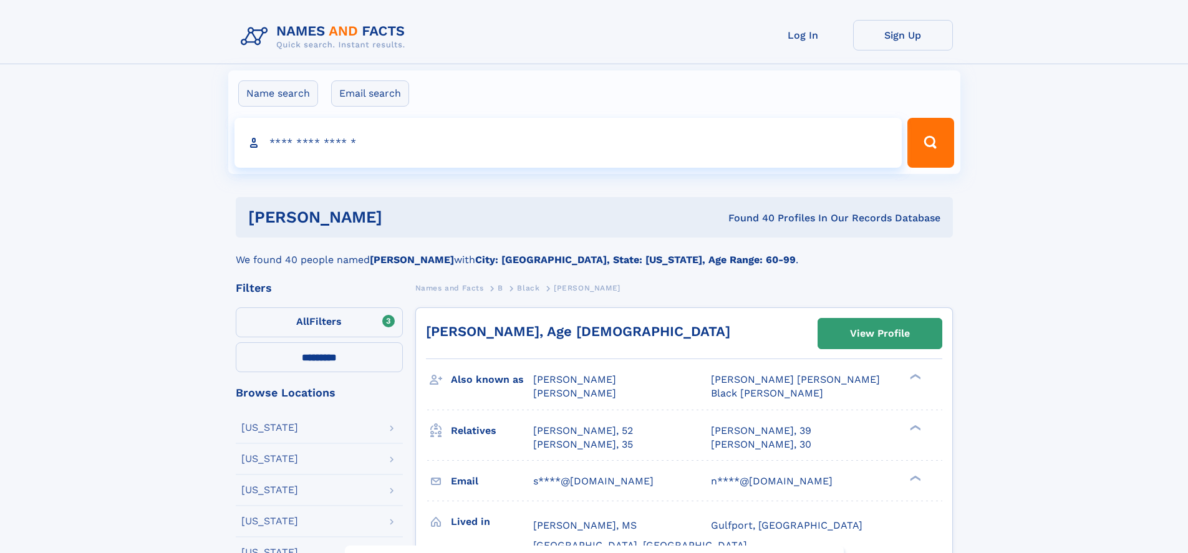  What do you see at coordinates (500, 288) in the screenshot?
I see `span: B` at bounding box center [500, 288].